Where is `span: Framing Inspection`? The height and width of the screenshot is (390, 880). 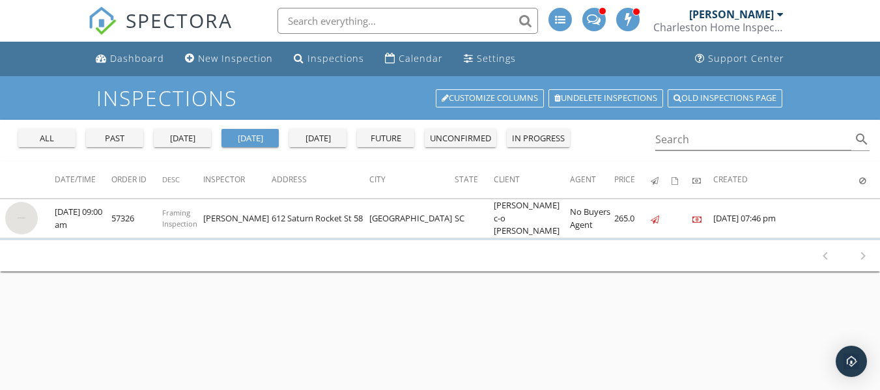
span: Framing Inspection is located at coordinates (180, 218).